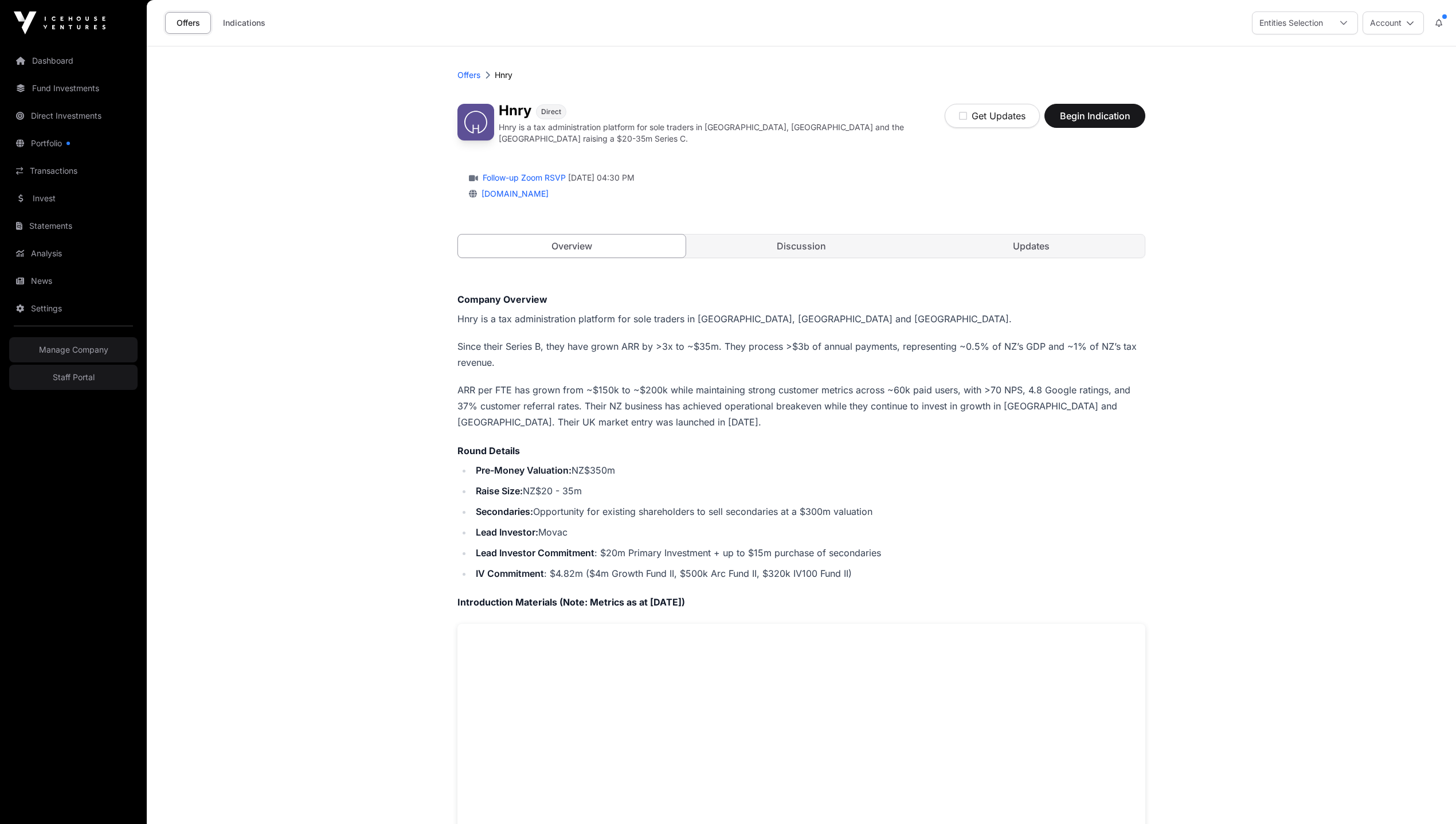 Image resolution: width=1456 pixels, height=824 pixels. What do you see at coordinates (505, 512) in the screenshot?
I see `strong: Secondaries:` at bounding box center [505, 512].